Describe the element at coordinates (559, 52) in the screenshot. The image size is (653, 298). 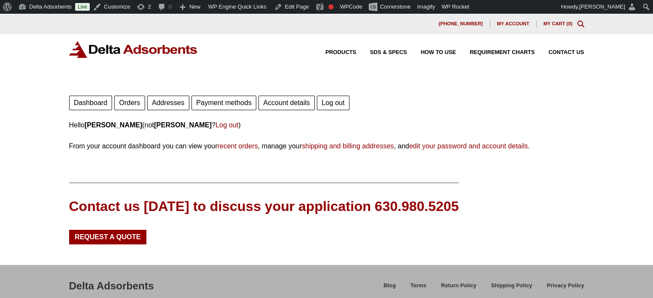
I see `a: Contact Us` at that location.